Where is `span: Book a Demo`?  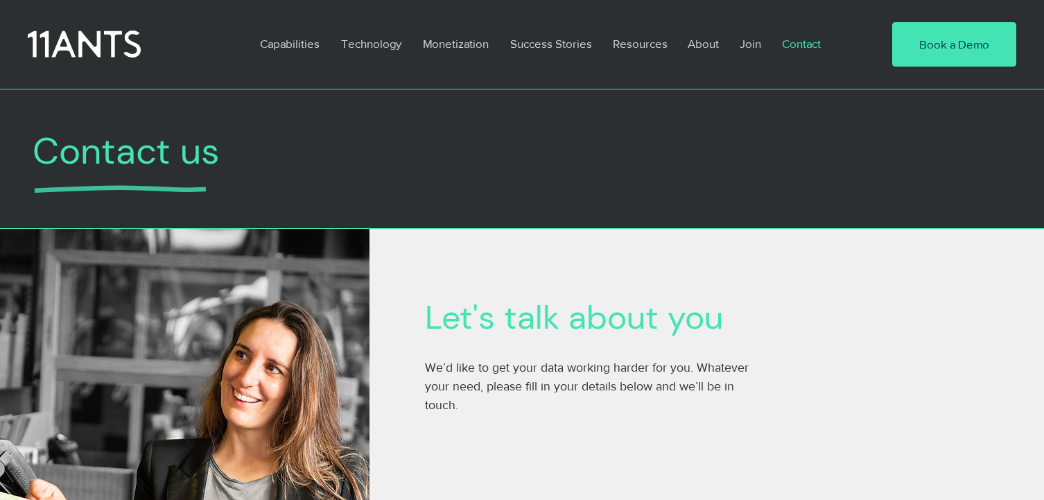
span: Book a Demo is located at coordinates (954, 44).